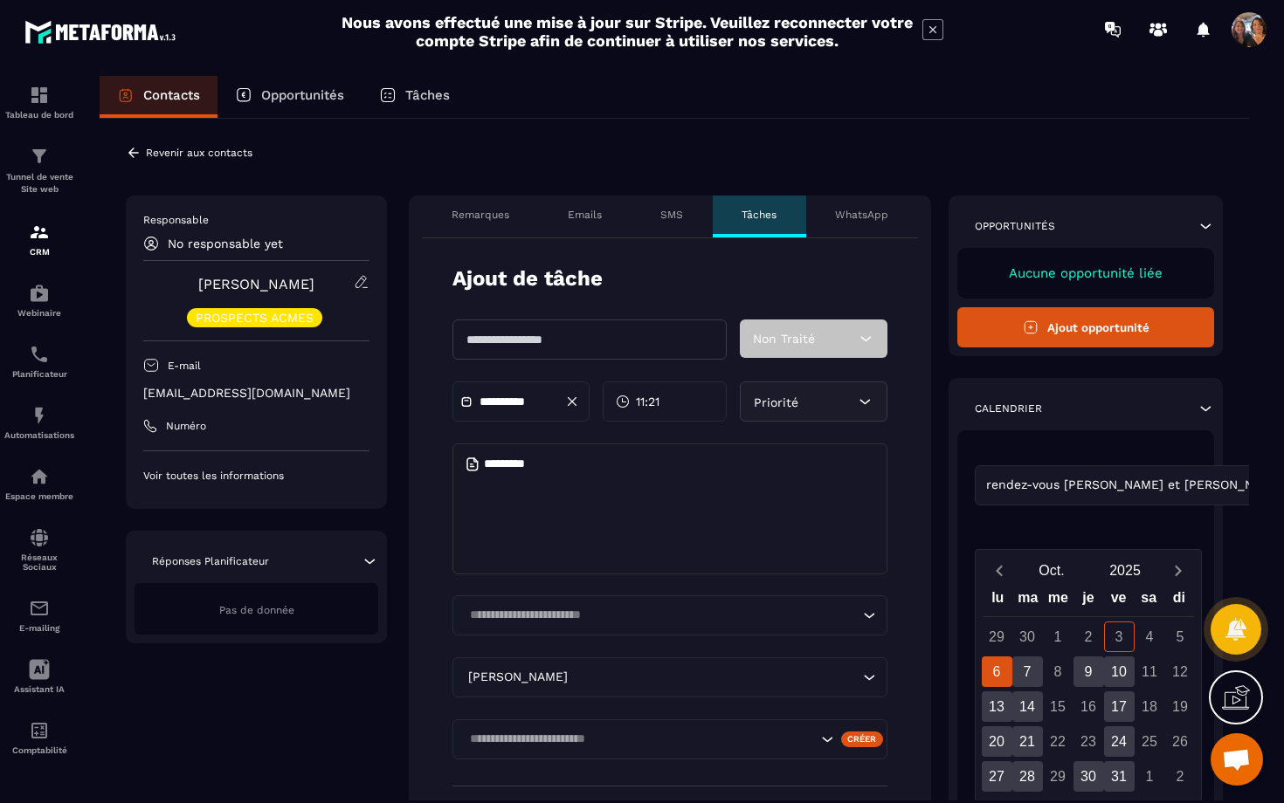 The height and width of the screenshot is (803, 1284). Describe the element at coordinates (1057, 706) in the screenshot. I see `div: 15` at that location.